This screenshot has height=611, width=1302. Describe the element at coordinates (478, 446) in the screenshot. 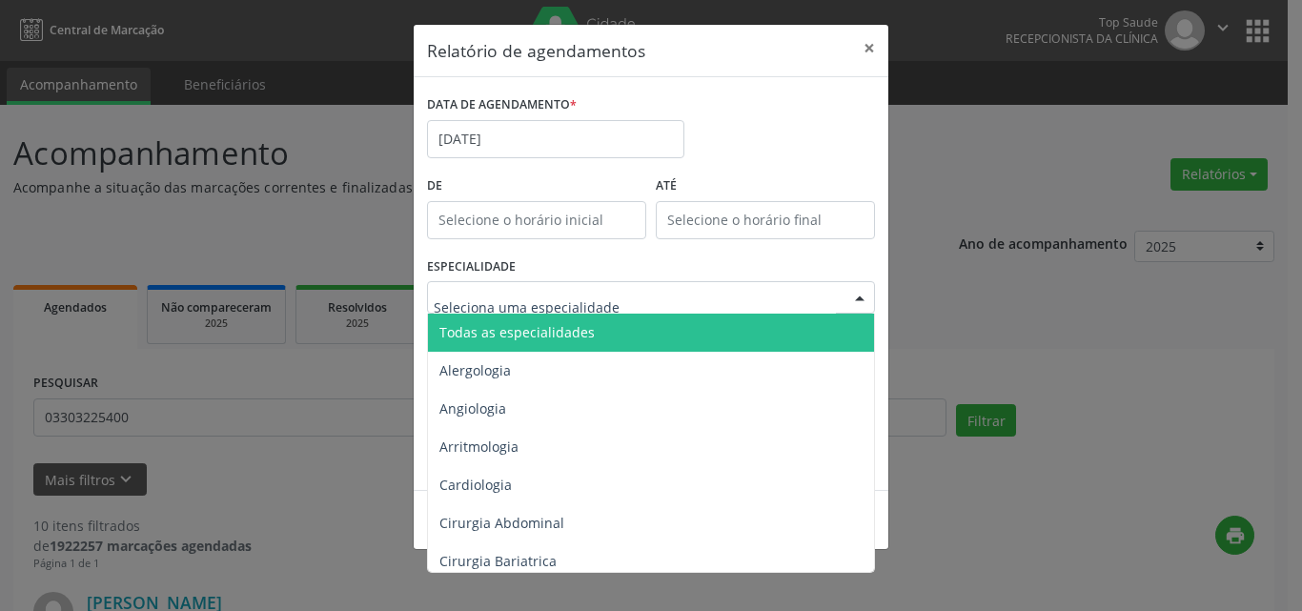

I see `span: Arritmologia` at that location.